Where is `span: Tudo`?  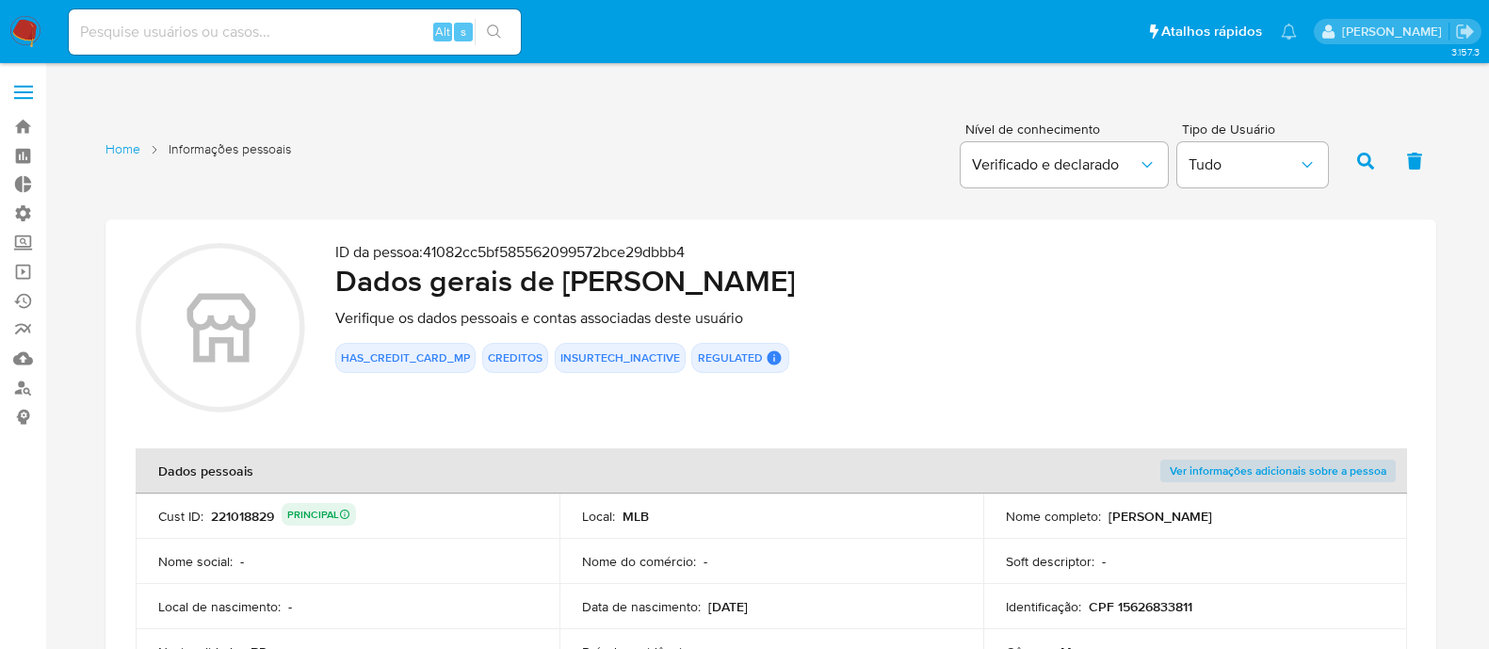 span: Tudo is located at coordinates (1243, 165).